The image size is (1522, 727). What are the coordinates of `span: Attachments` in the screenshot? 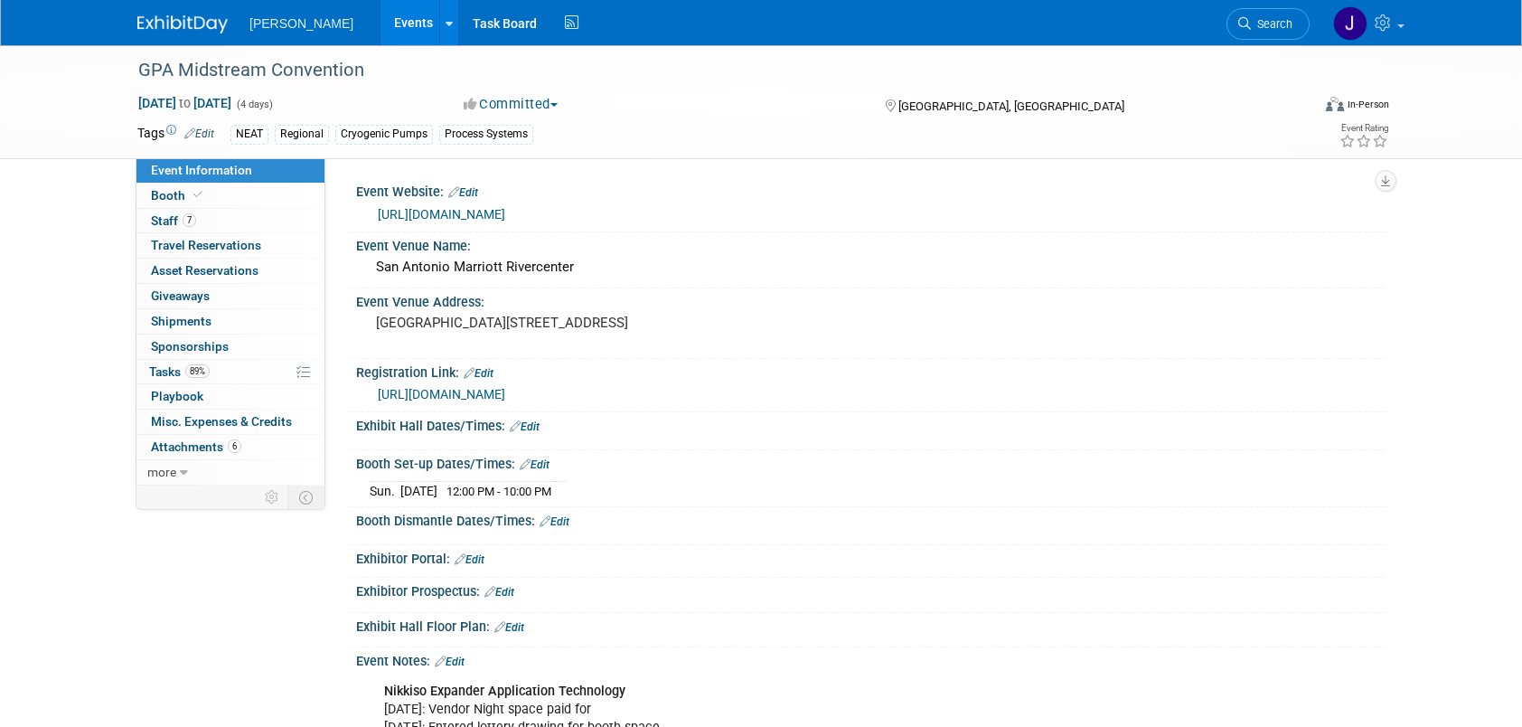 It's located at (196, 447).